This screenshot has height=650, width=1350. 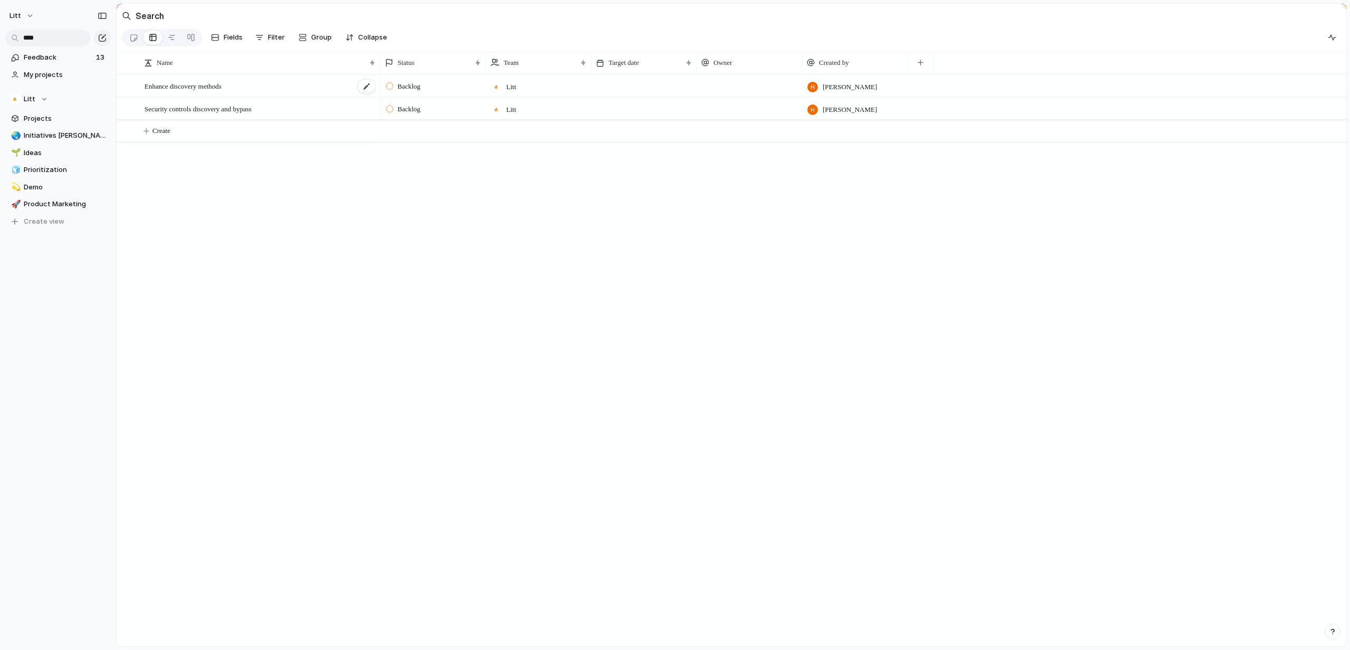 What do you see at coordinates (101, 57) in the screenshot?
I see `span: 13` at bounding box center [101, 57].